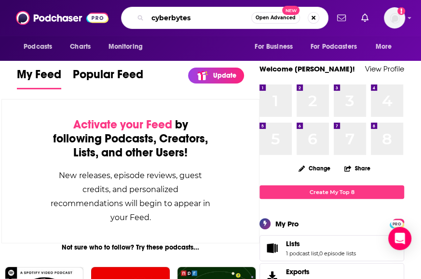 Image resolution: width=421 pixels, height=279 pixels. What do you see at coordinates (400, 238) in the screenshot?
I see `div: Open Intercom Messenger` at bounding box center [400, 238].